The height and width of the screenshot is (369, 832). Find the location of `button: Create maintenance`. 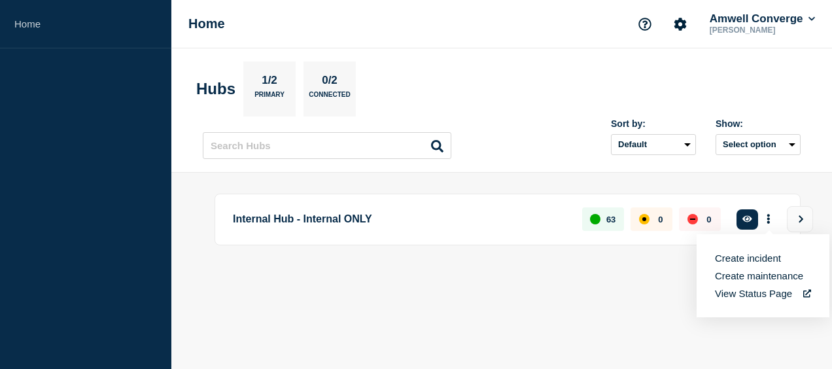

button: Create maintenance is located at coordinates (759, 276).